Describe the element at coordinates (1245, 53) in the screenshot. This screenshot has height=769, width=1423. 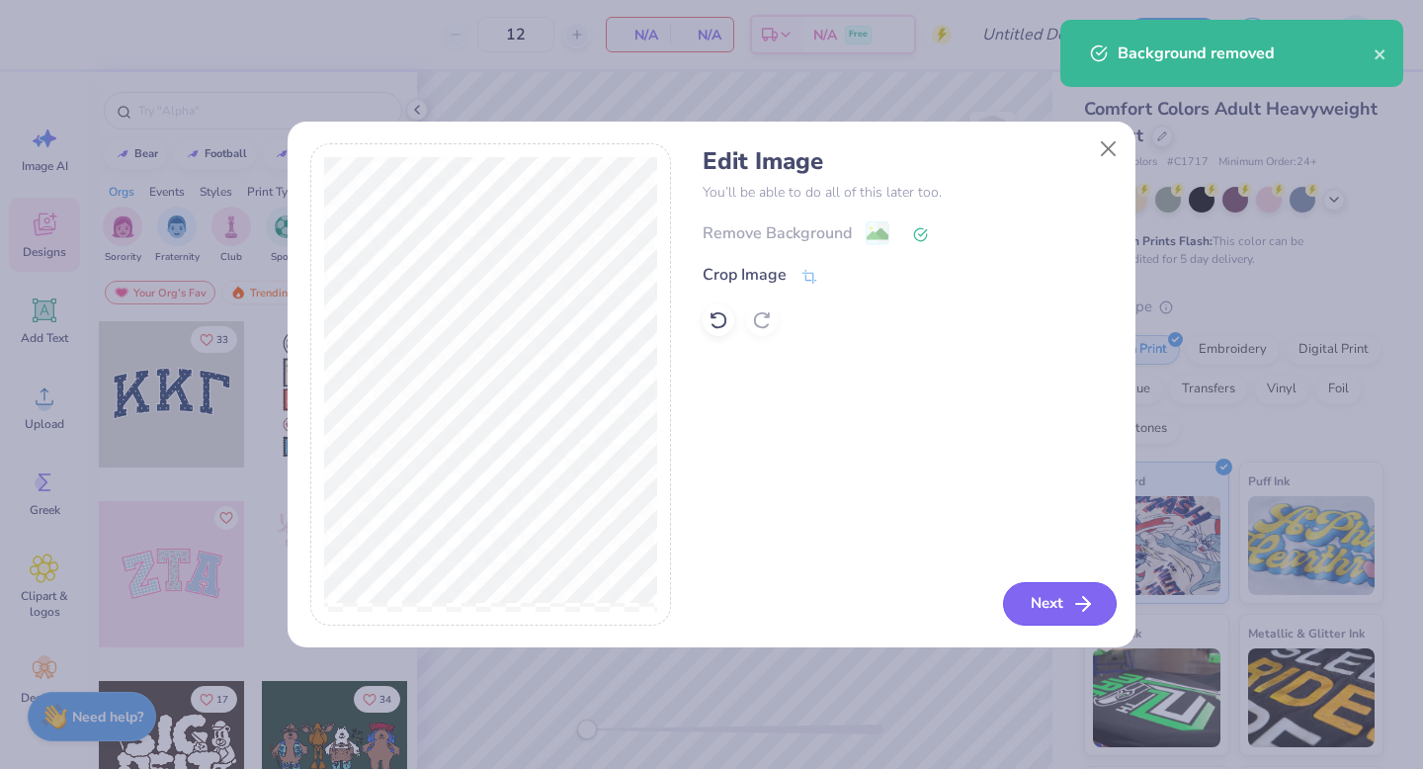
I see `div: Background removed` at that location.